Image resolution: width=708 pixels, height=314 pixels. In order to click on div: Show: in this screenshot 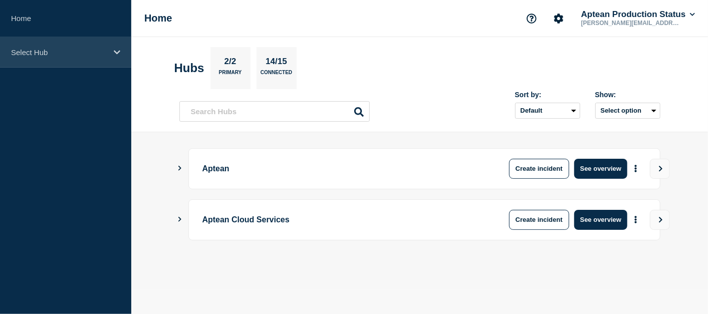, I will do `click(628, 95)`.